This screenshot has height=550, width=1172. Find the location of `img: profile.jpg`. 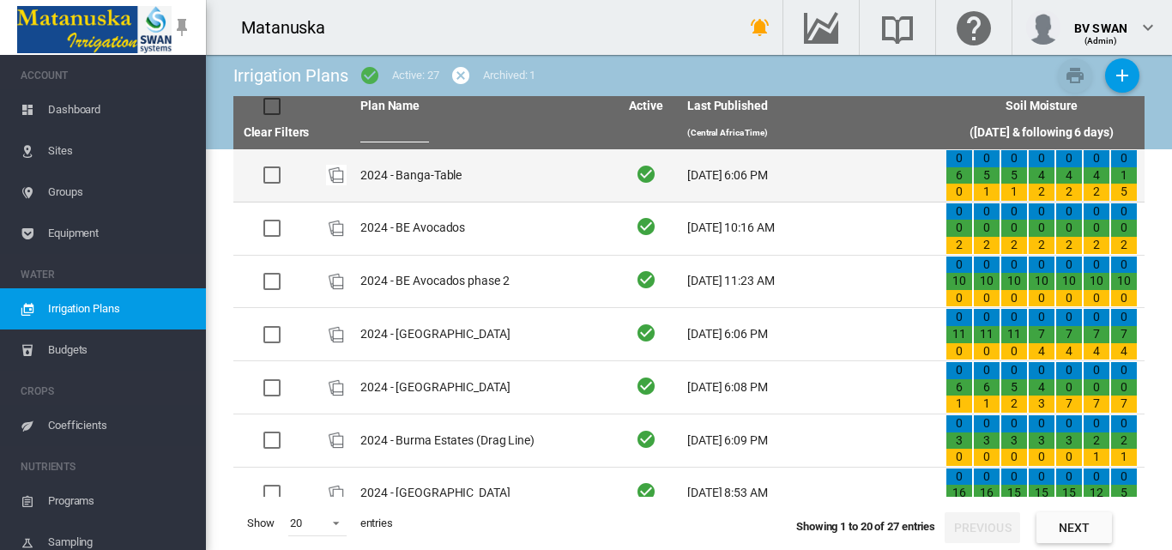

img: profile.jpg is located at coordinates (1044, 27).